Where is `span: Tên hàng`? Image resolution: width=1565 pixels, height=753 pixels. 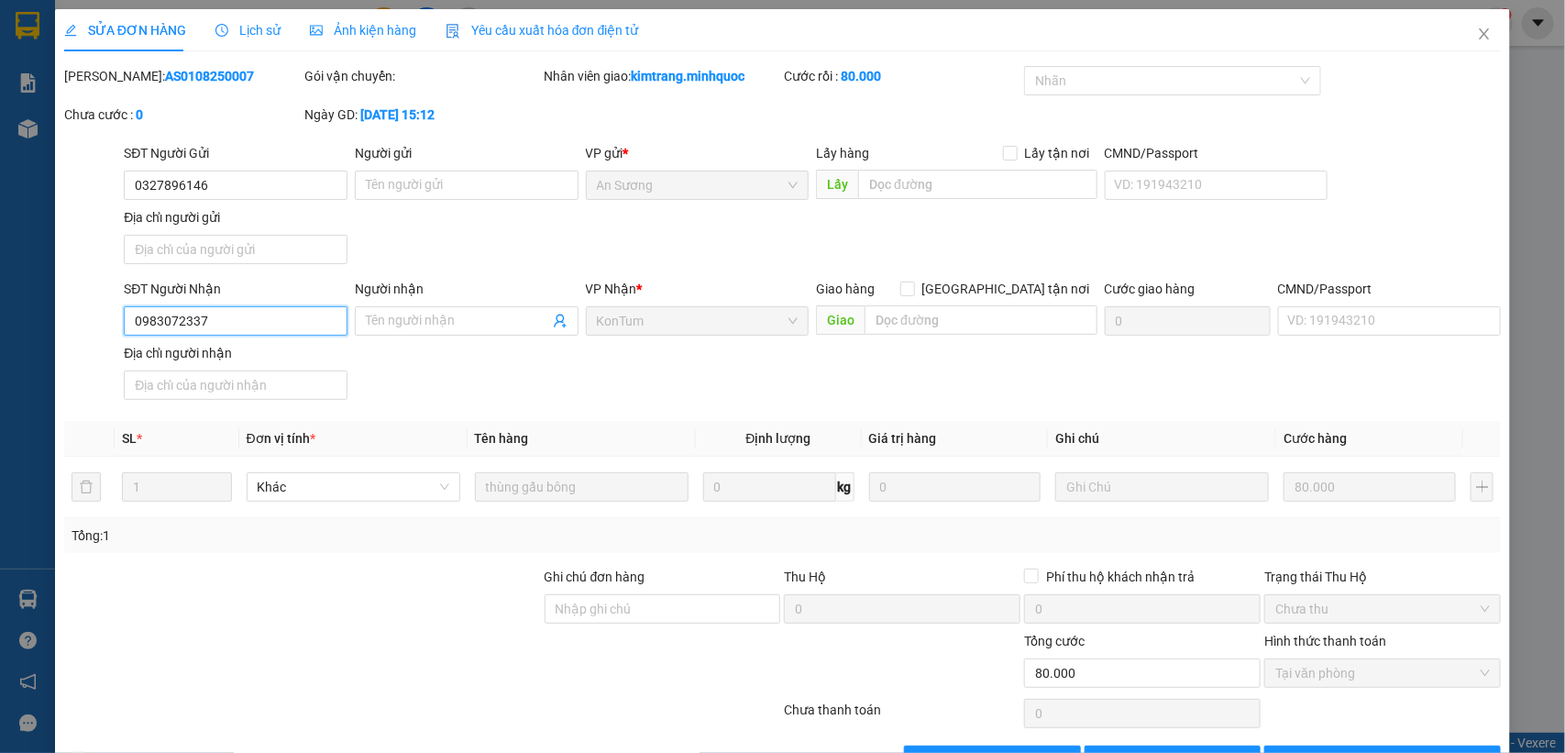 span: Tên hàng is located at coordinates (502, 438).